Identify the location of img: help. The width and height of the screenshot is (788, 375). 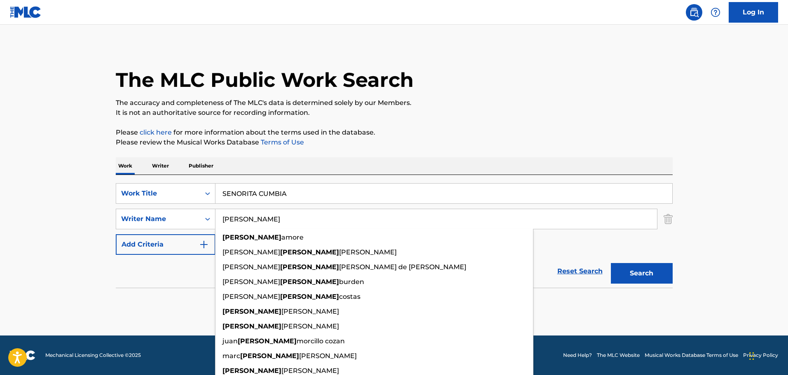
(715, 12).